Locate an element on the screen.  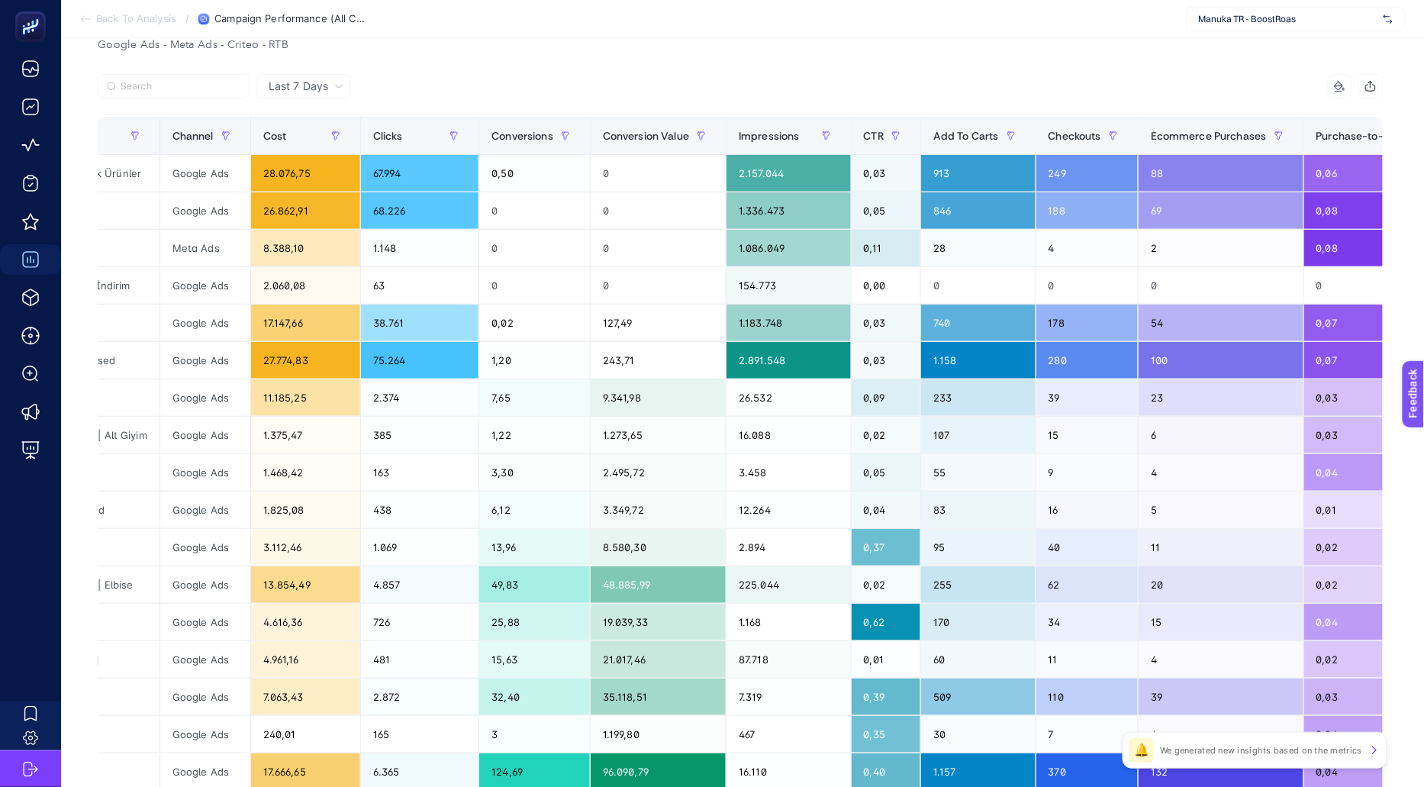
span: Last 7 Days is located at coordinates (298, 86).